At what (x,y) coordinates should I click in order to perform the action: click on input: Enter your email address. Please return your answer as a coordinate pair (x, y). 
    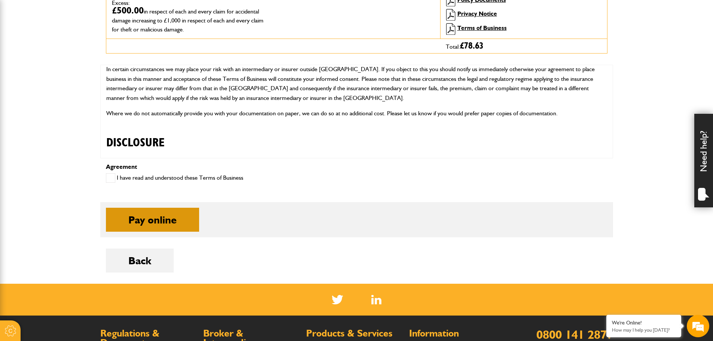
    Looking at the image, I should click on (73, 99).